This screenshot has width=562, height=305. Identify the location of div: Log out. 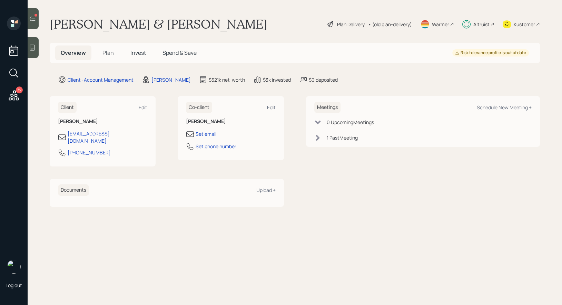
(14, 285).